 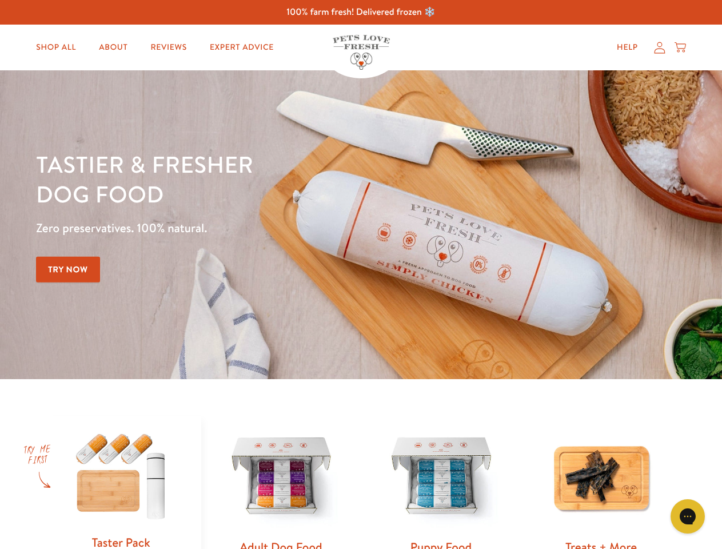 I want to click on a: Expert Advice, so click(x=242, y=47).